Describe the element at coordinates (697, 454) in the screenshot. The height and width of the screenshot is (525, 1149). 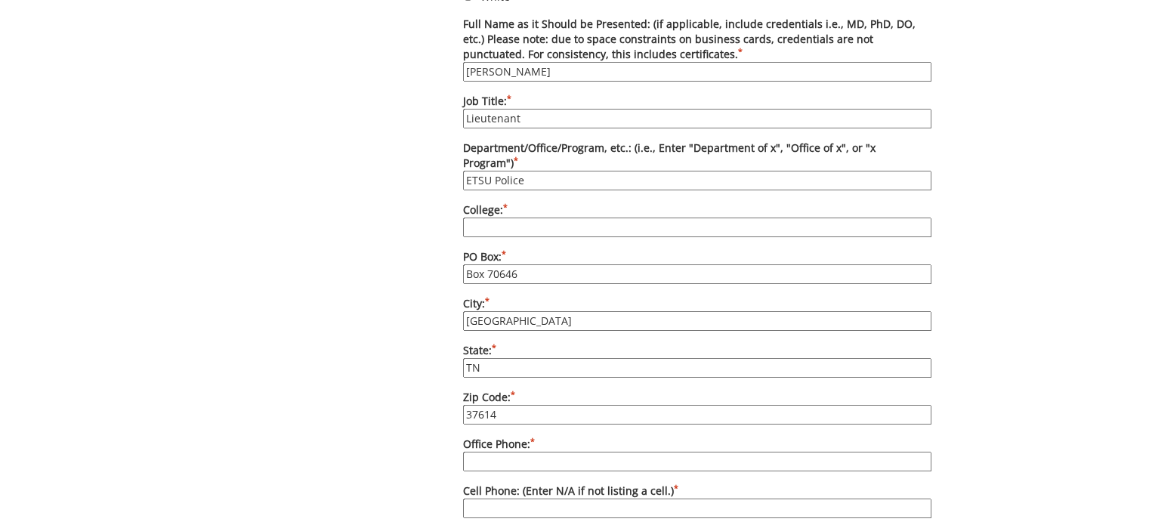
I see `label: Office Phone:` at that location.